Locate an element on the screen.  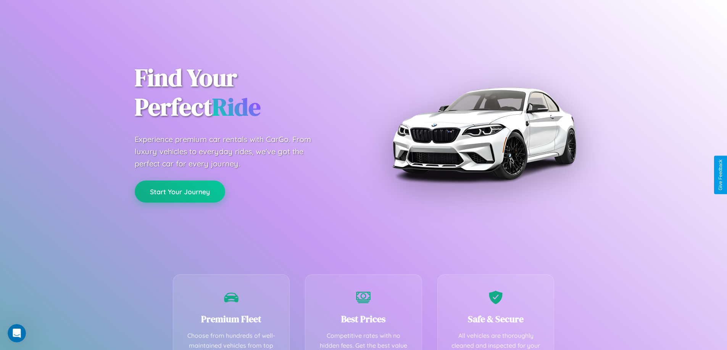
button: Start Your Journey is located at coordinates (180, 192).